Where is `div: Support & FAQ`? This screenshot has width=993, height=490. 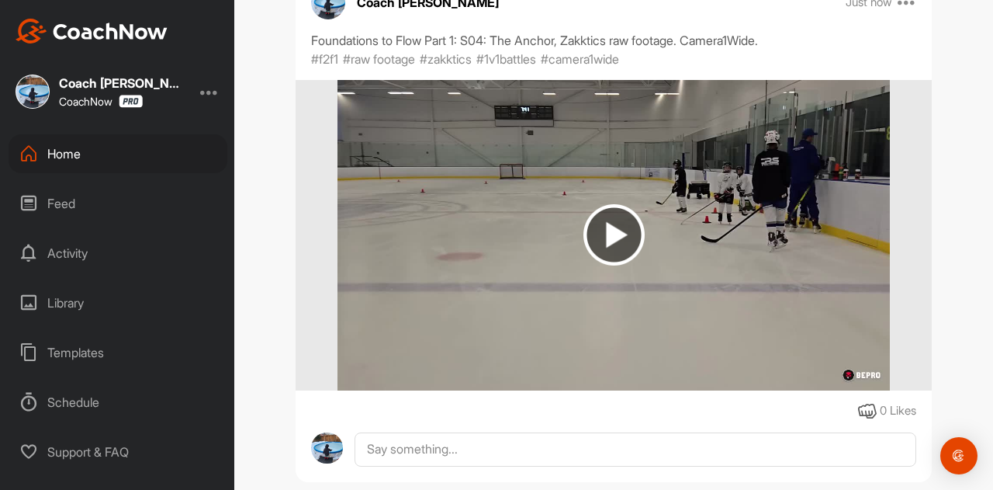 div: Support & FAQ is located at coordinates (118, 452).